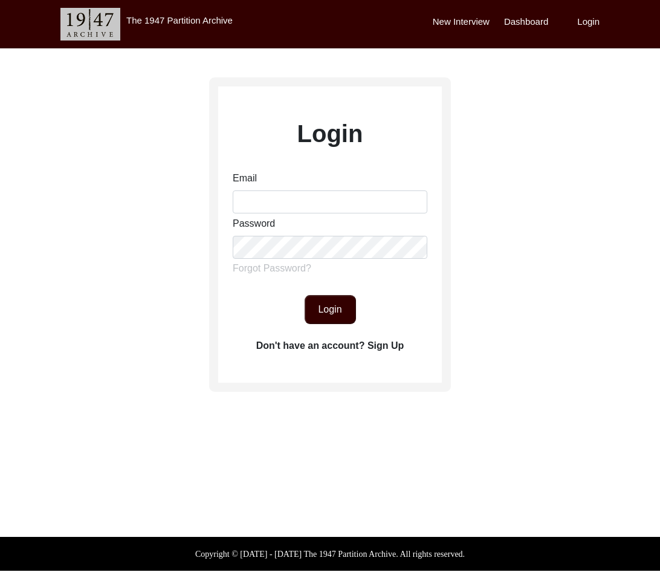  I want to click on label: The 1947 Partition Archive, so click(180, 20).